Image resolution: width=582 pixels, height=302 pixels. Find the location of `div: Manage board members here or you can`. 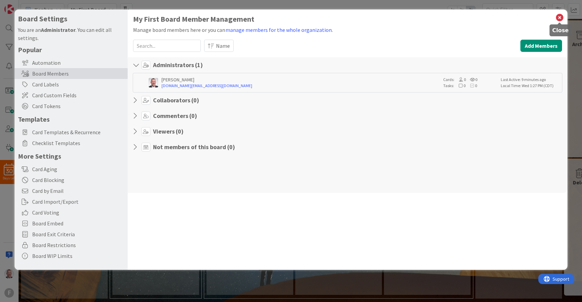

div: Manage board members here or you can is located at coordinates (347, 30).